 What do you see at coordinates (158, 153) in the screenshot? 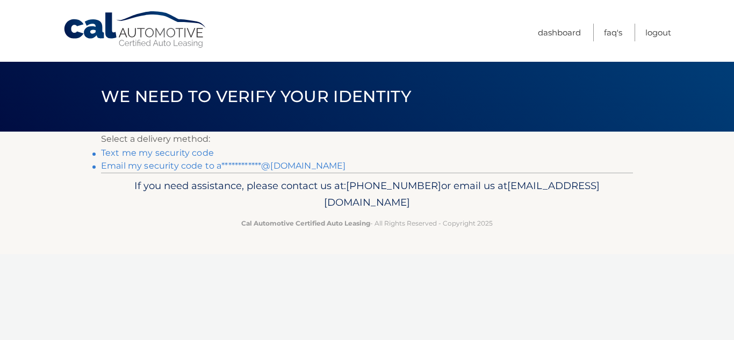
I see `a: Text me my security code` at bounding box center [158, 153].